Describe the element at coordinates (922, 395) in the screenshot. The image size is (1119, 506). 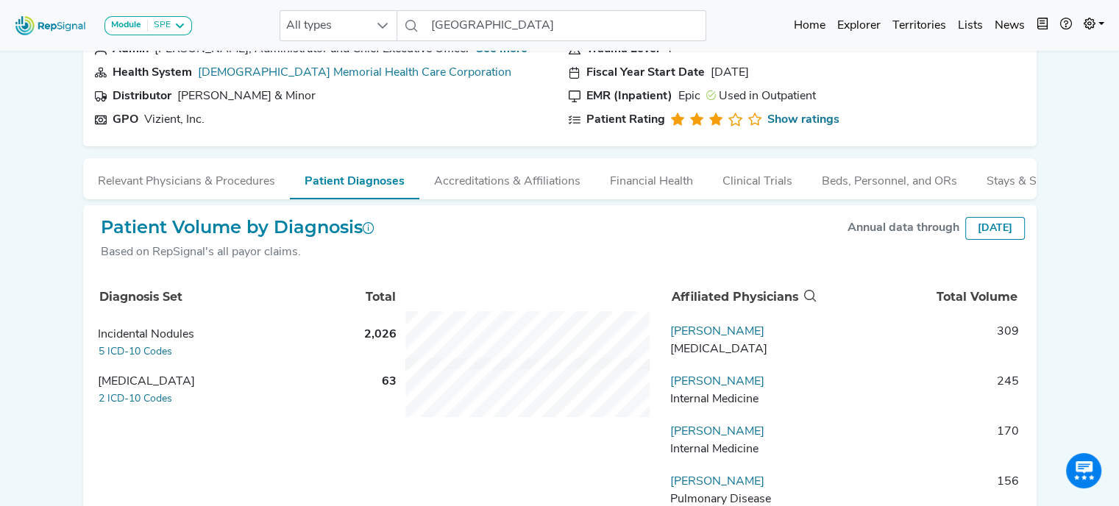
I see `td: 245` at that location.